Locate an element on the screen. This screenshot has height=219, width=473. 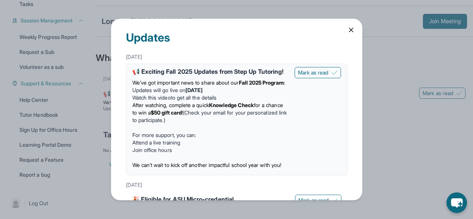
button: chat-button is located at coordinates (456, 202).